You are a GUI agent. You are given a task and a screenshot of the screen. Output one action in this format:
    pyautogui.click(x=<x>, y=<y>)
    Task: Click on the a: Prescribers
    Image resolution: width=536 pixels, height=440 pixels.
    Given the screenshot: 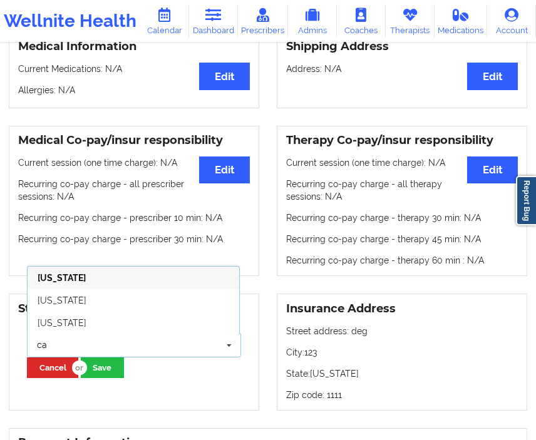 What is the action you would take?
    pyautogui.click(x=263, y=21)
    